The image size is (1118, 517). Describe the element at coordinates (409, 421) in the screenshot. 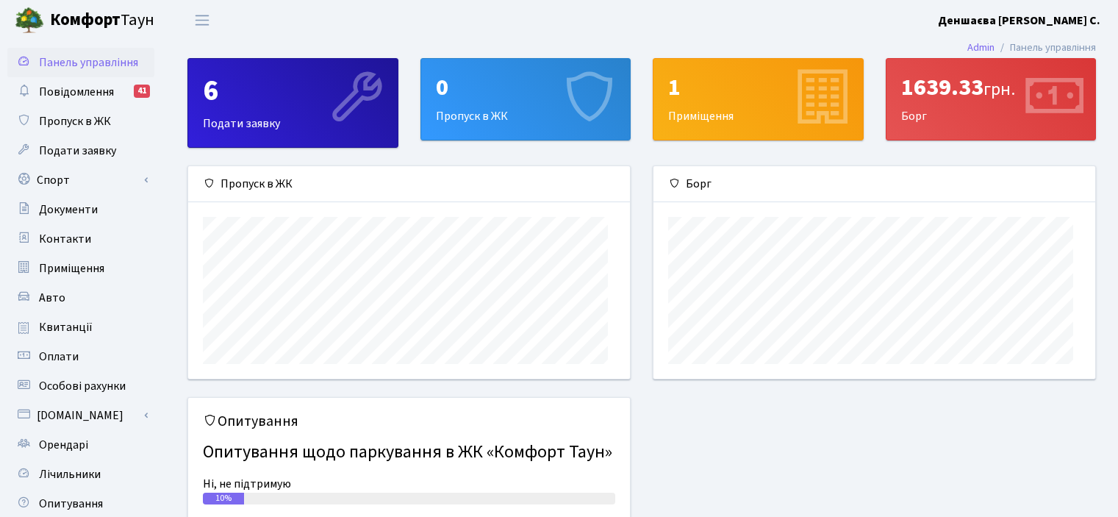

I see `h5: Опитування` at that location.